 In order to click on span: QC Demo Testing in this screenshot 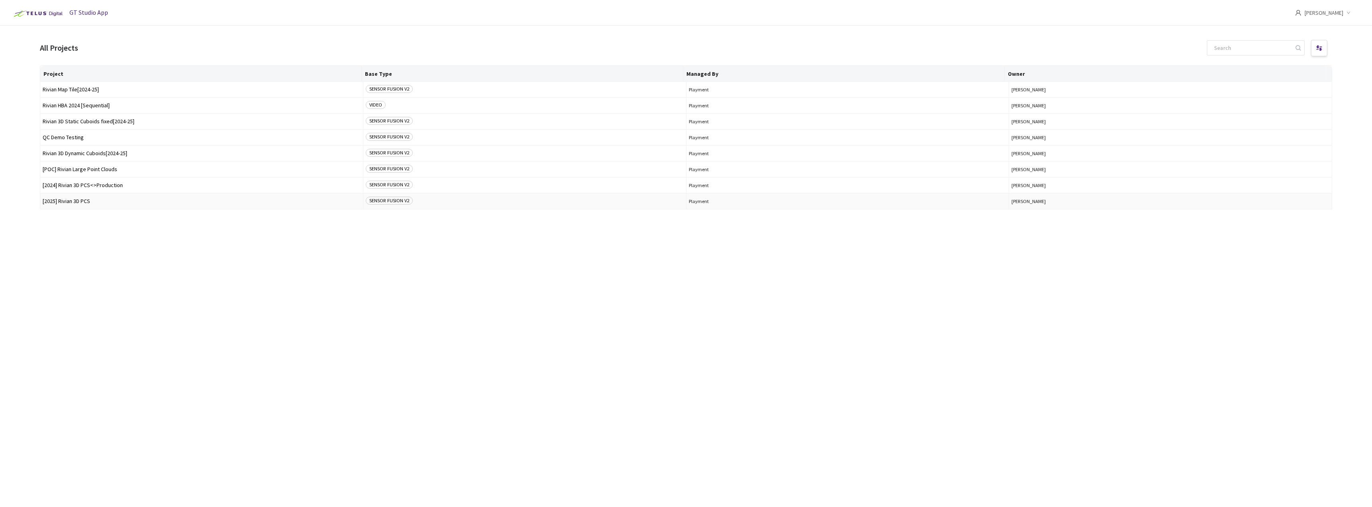, I will do `click(201, 137)`.